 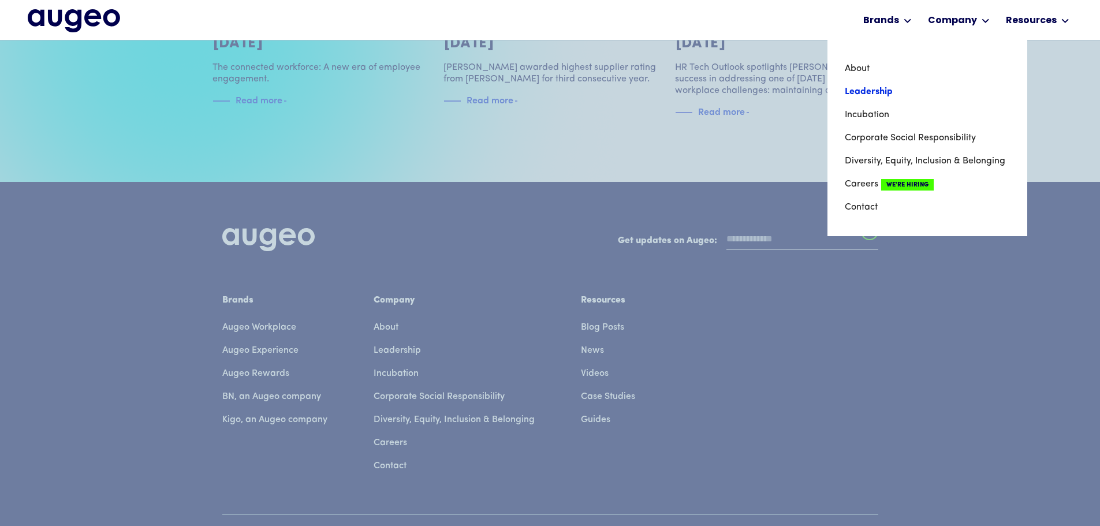 What do you see at coordinates (952, 21) in the screenshot?
I see `div: Company` at bounding box center [952, 21].